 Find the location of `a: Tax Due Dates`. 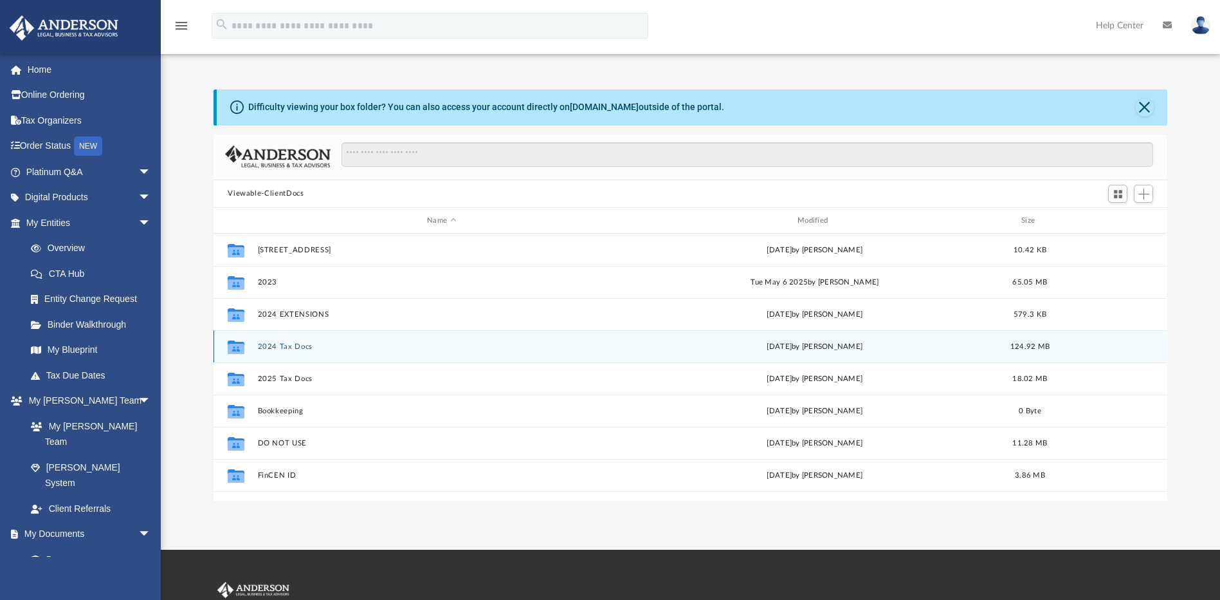

a: Tax Due Dates is located at coordinates (94, 375).